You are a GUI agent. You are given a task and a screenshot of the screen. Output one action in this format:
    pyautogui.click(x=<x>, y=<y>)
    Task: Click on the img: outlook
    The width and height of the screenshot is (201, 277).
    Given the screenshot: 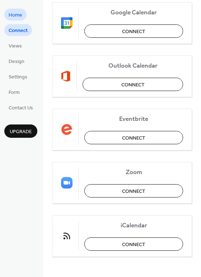 What is the action you would take?
    pyautogui.click(x=66, y=76)
    